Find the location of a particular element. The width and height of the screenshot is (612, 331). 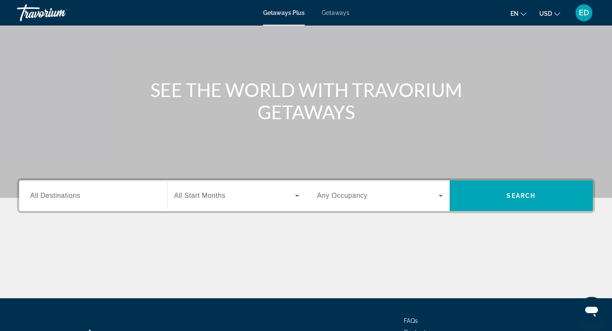

span: All Start Months is located at coordinates (200, 195).